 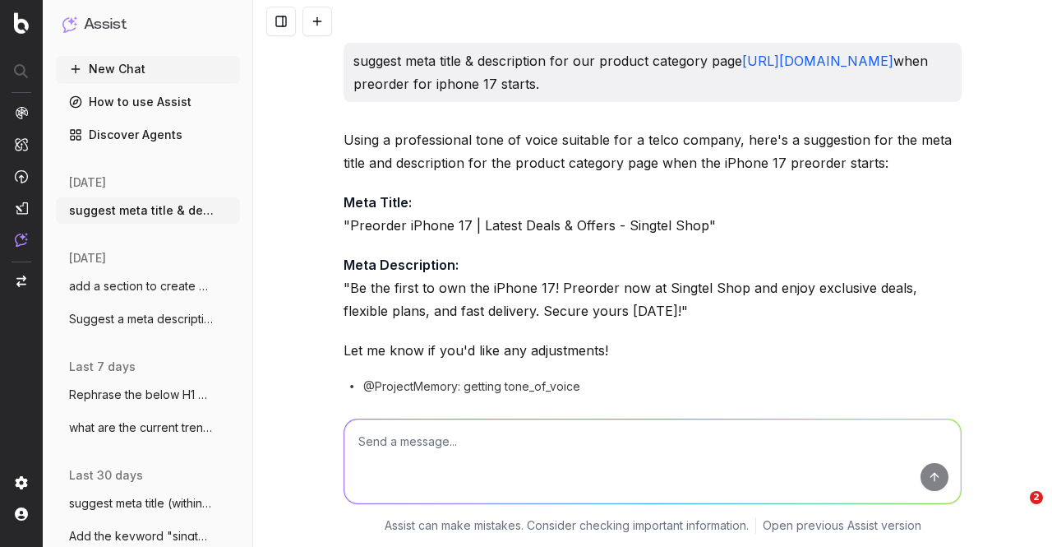 I want to click on span: what are the current trending keywords f, so click(x=141, y=427).